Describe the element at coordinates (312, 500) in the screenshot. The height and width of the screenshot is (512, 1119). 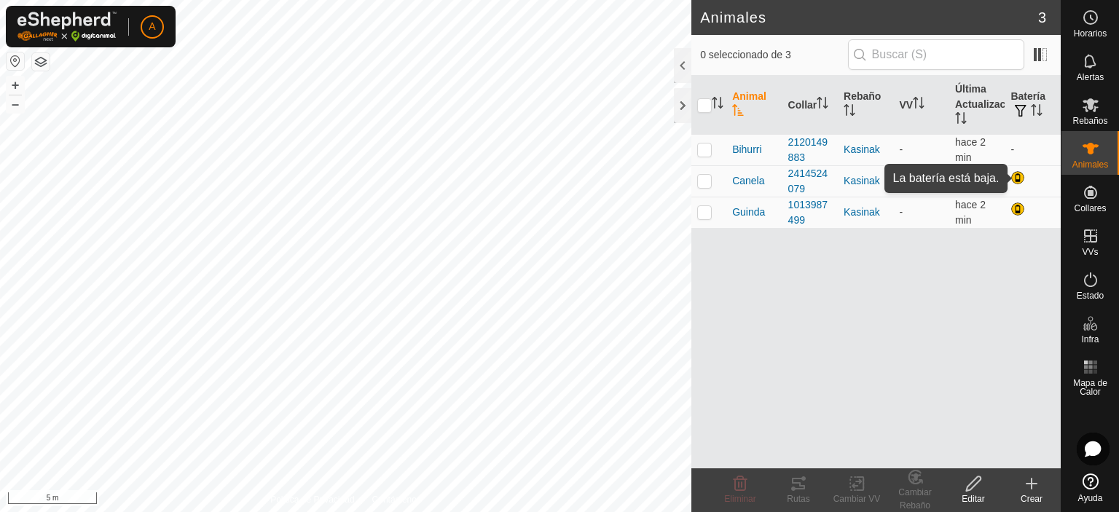
I see `a: Política de Privacidad` at that location.